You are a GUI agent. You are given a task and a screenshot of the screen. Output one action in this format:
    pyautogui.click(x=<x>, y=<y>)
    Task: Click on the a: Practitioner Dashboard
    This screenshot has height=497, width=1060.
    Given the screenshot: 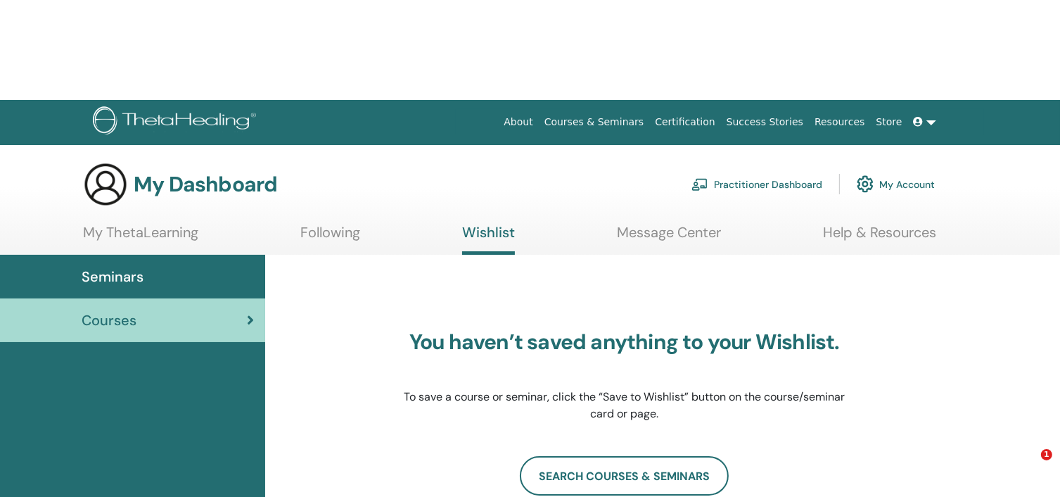 What is the action you would take?
    pyautogui.click(x=757, y=184)
    